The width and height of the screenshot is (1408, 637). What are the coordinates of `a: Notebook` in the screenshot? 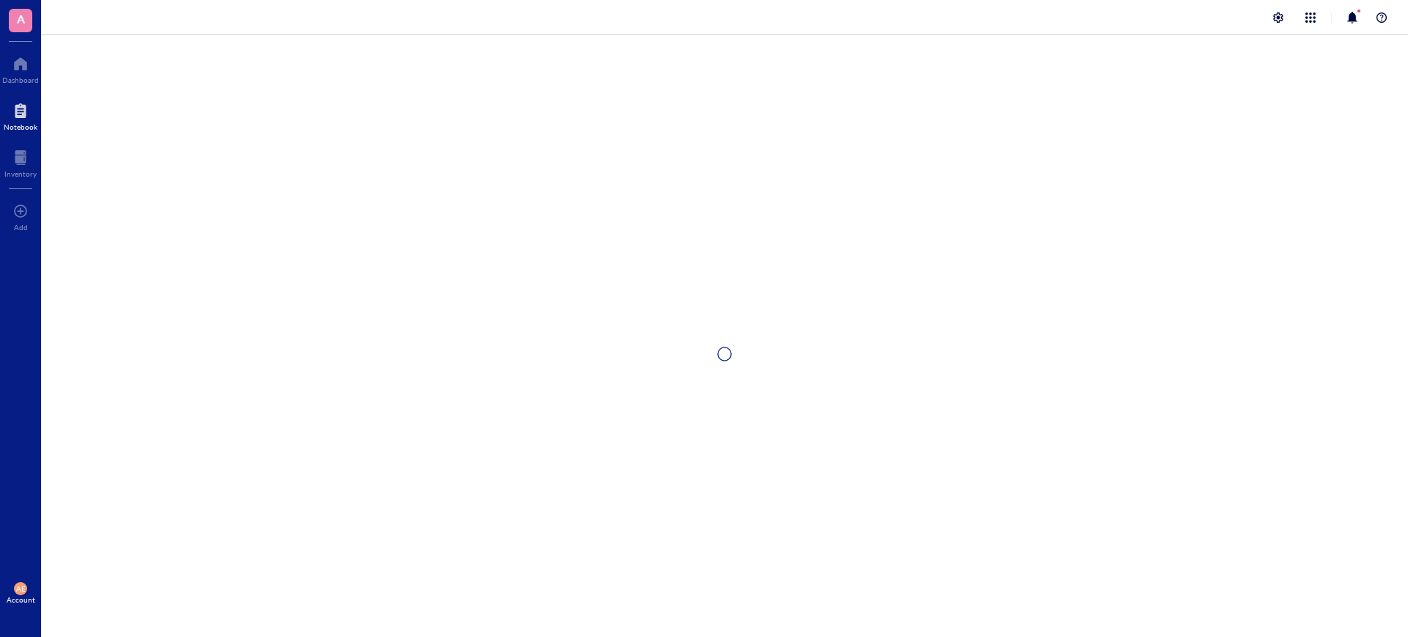 It's located at (21, 115).